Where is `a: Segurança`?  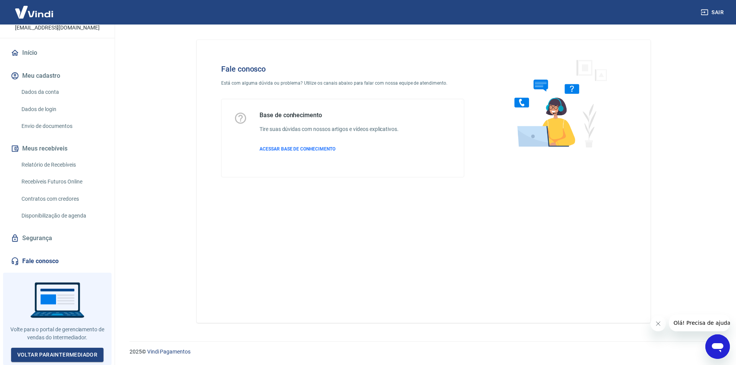
a: Segurança is located at coordinates (57, 238).